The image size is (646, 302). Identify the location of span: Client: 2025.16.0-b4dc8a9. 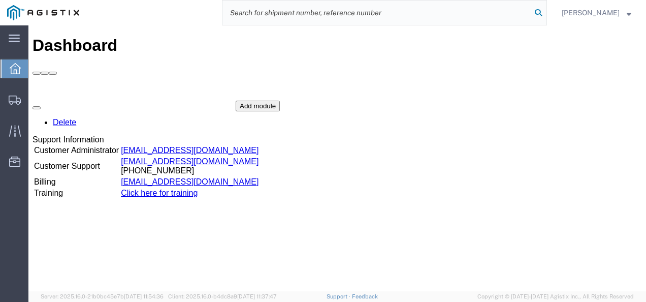
(222, 296).